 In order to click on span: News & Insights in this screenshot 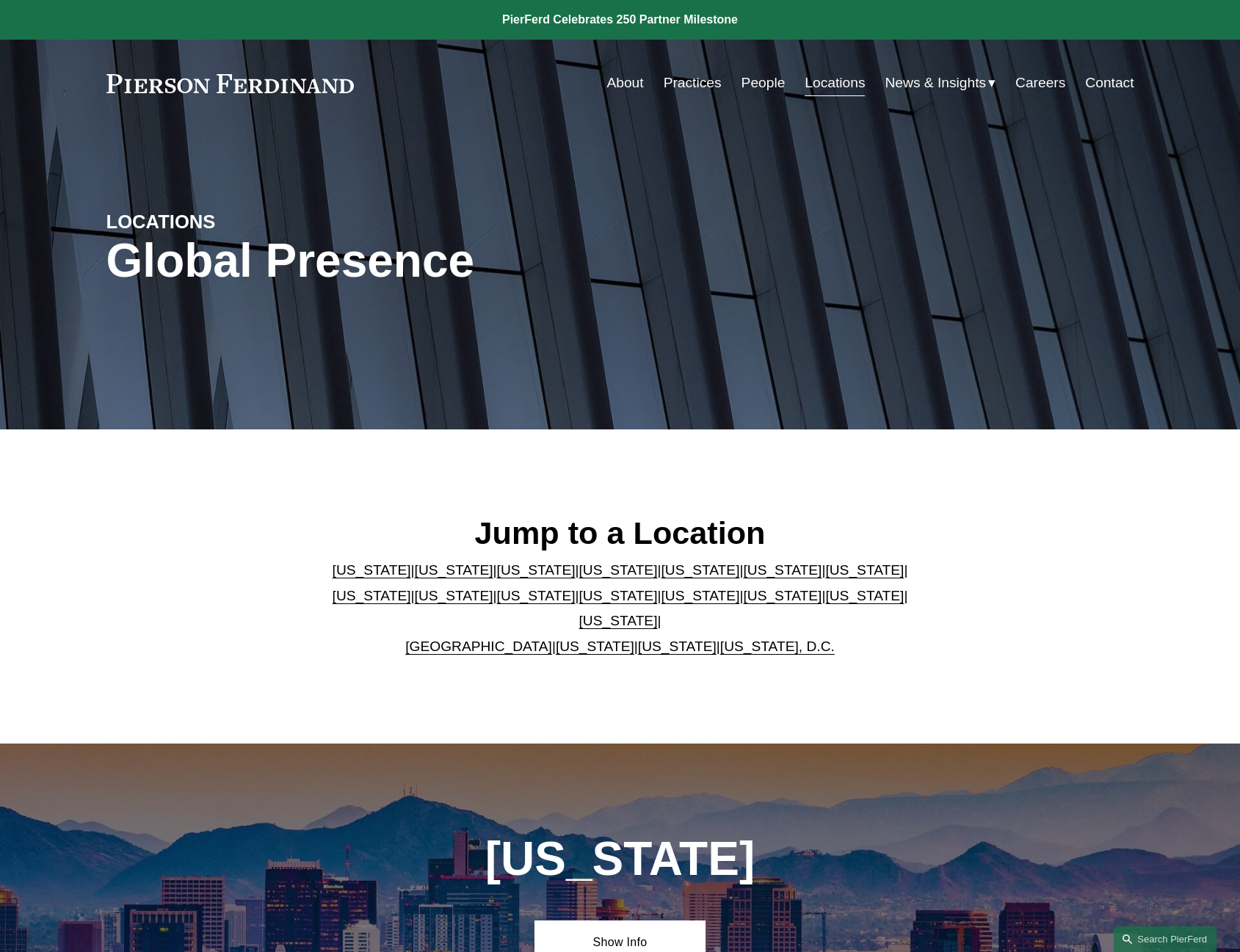, I will do `click(936, 83)`.